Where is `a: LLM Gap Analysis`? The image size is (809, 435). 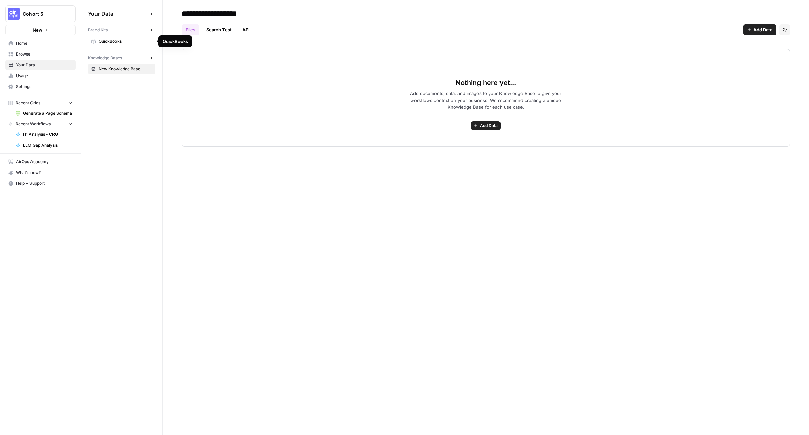
a: LLM Gap Analysis is located at coordinates (44, 145).